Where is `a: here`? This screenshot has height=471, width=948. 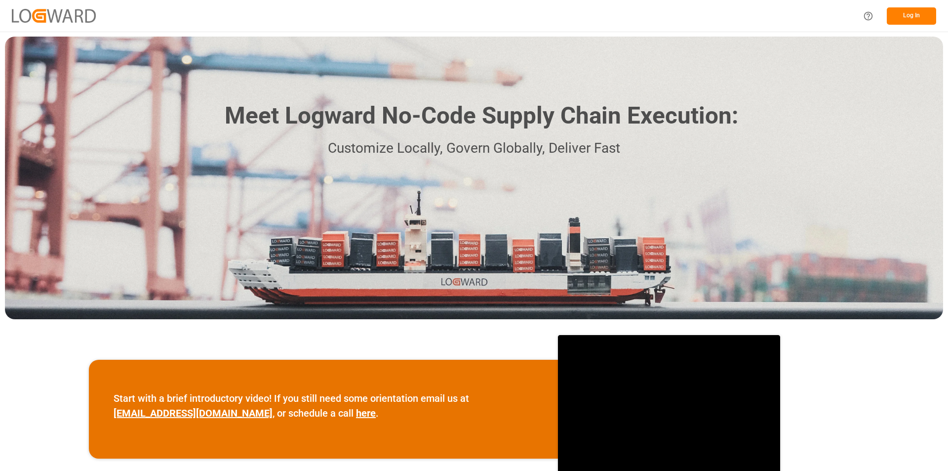 a: here is located at coordinates (366, 413).